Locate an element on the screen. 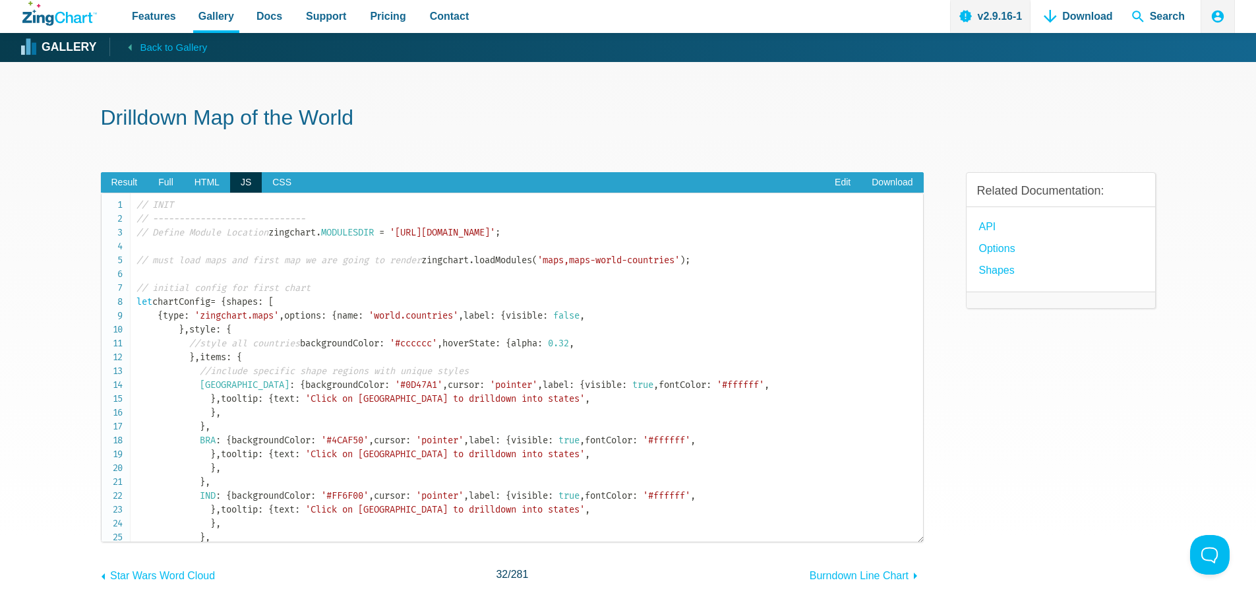  span: Support is located at coordinates (326, 16).